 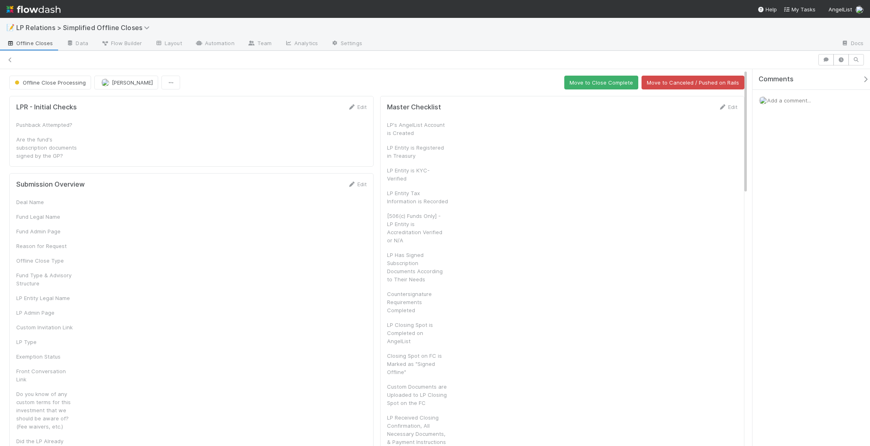 What do you see at coordinates (789, 100) in the screenshot?
I see `span: Add a comment...` at bounding box center [789, 100].